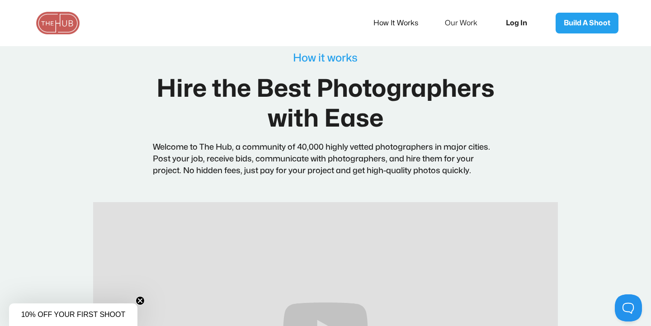 This screenshot has height=326, width=651. Describe the element at coordinates (587, 23) in the screenshot. I see `a: Build A Shoot` at that location.